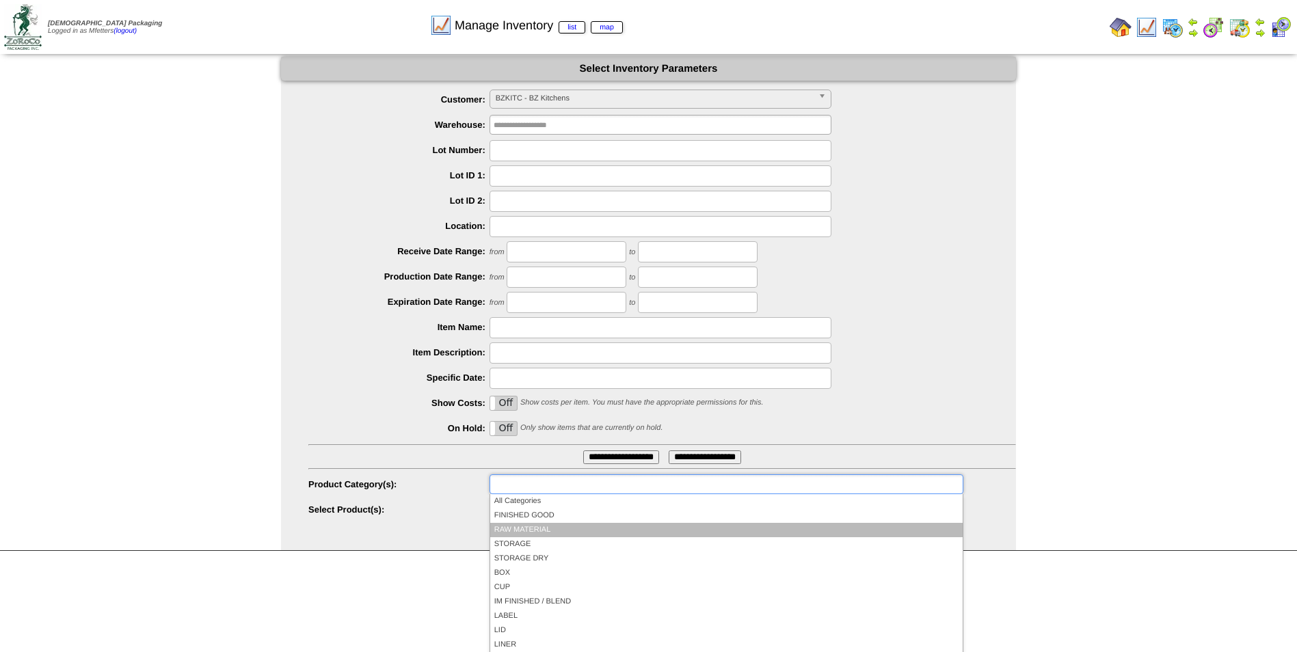 This screenshot has width=1297, height=652. I want to click on li: STORAGE, so click(726, 544).